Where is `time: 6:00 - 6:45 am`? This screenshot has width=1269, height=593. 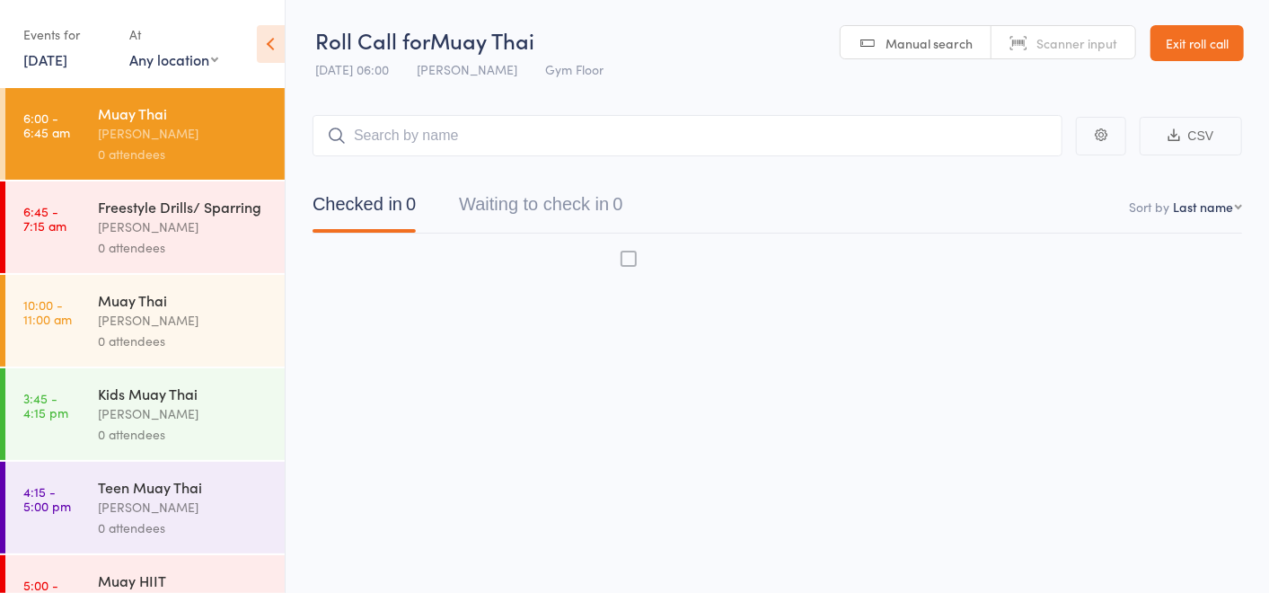 time: 6:00 - 6:45 am is located at coordinates (47, 125).